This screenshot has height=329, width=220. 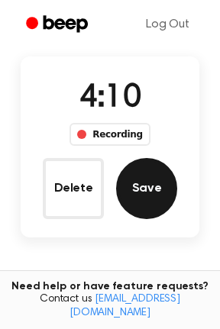 What do you see at coordinates (167, 24) in the screenshot?
I see `a: Log Out` at bounding box center [167, 24].